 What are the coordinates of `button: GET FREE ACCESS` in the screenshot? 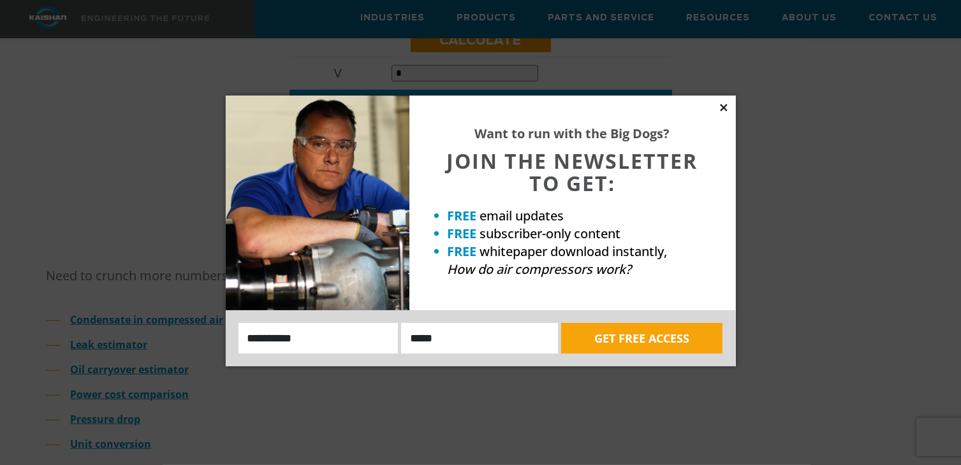 It's located at (641, 338).